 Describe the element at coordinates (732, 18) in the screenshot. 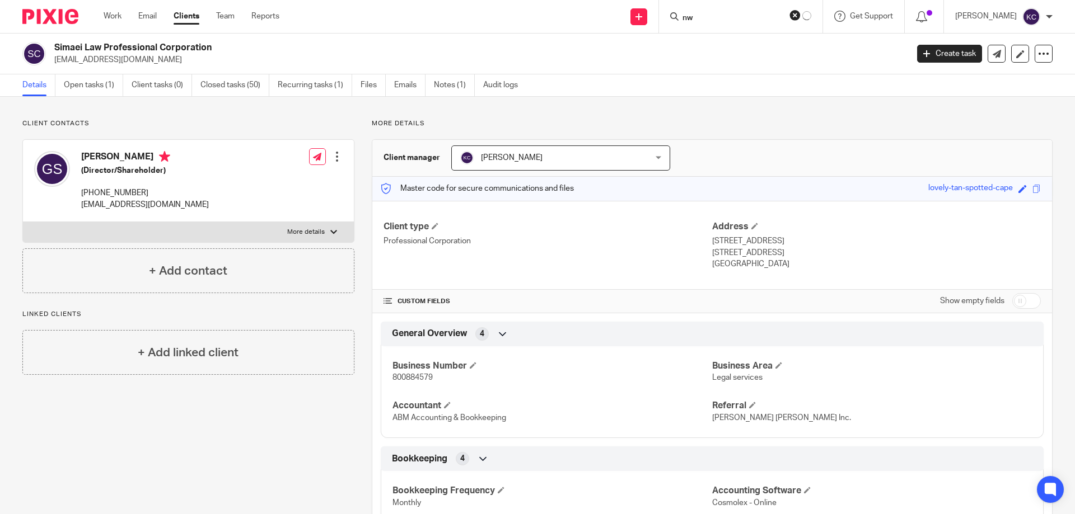

I see `input: Search` at that location.